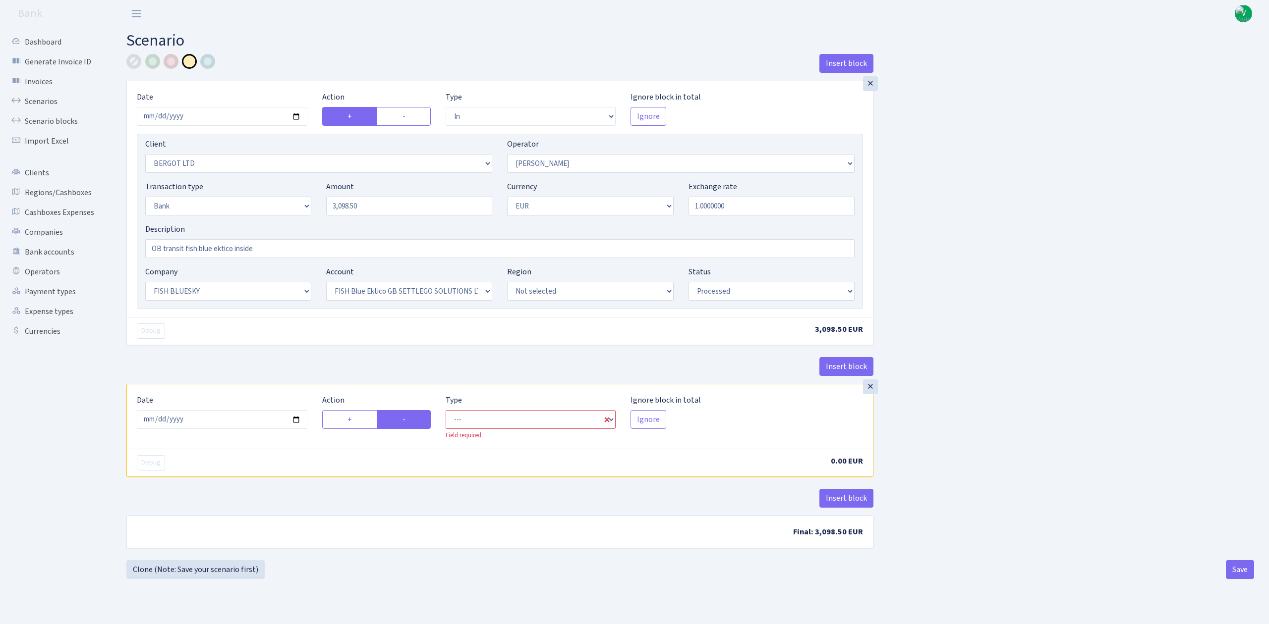 The height and width of the screenshot is (624, 1269). What do you see at coordinates (55, 102) in the screenshot?
I see `a: Scenarios` at bounding box center [55, 102].